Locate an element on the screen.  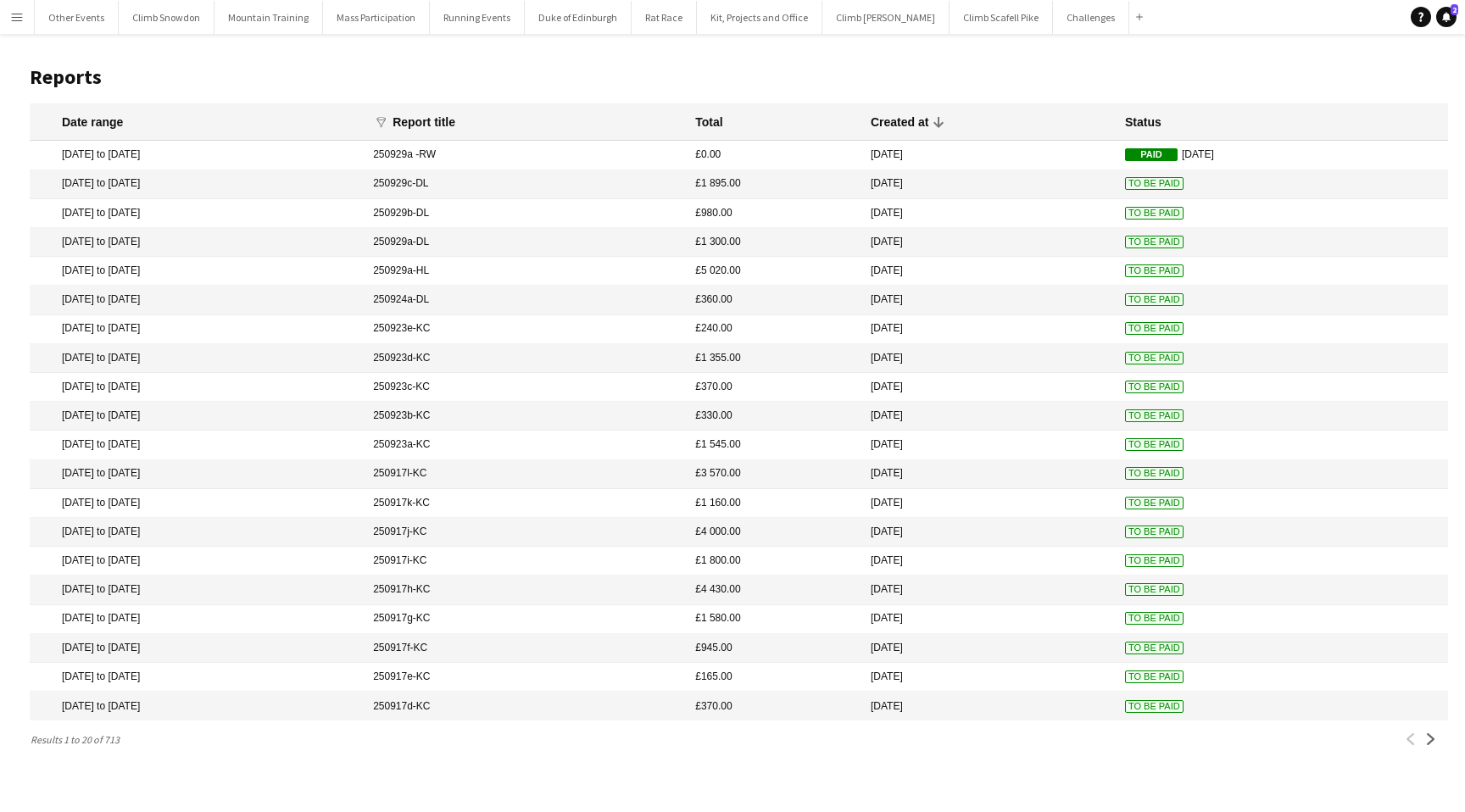
h1: Reports is located at coordinates (738, 77).